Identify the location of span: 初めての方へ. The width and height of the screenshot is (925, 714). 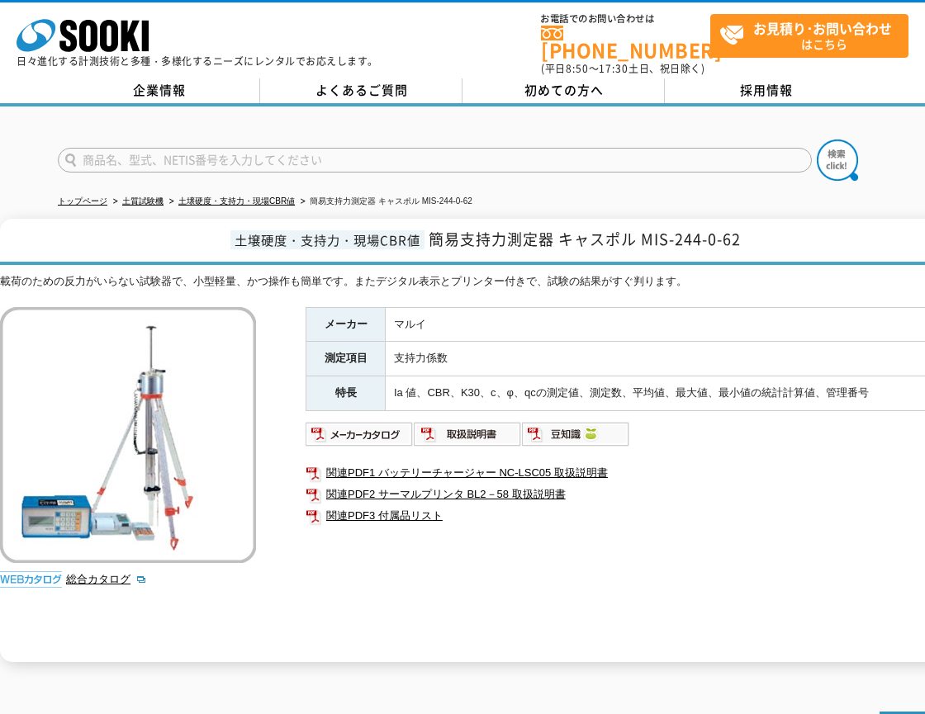
(564, 90).